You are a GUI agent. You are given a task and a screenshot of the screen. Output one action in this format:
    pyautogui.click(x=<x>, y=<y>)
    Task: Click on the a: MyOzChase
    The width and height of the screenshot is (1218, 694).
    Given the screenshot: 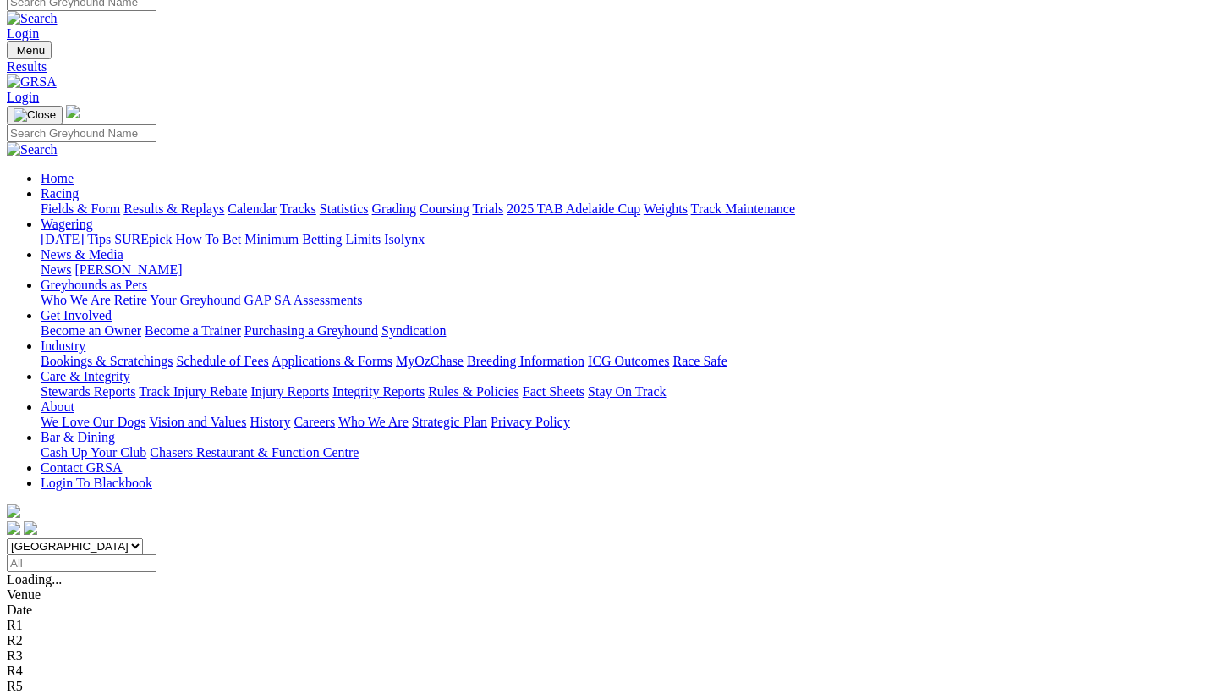 What is the action you would take?
    pyautogui.click(x=430, y=360)
    